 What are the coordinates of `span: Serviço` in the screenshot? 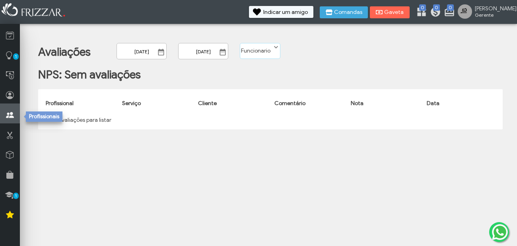 It's located at (131, 103).